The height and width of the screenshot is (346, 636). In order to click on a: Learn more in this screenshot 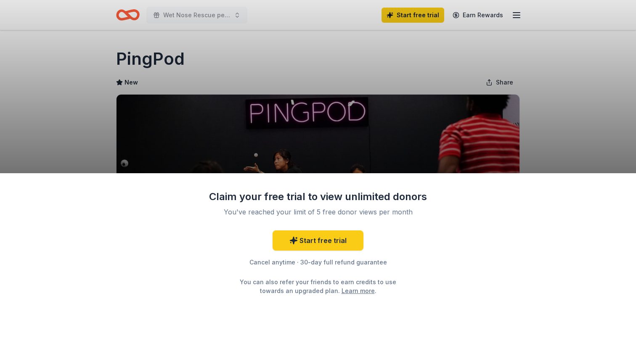, I will do `click(358, 291)`.